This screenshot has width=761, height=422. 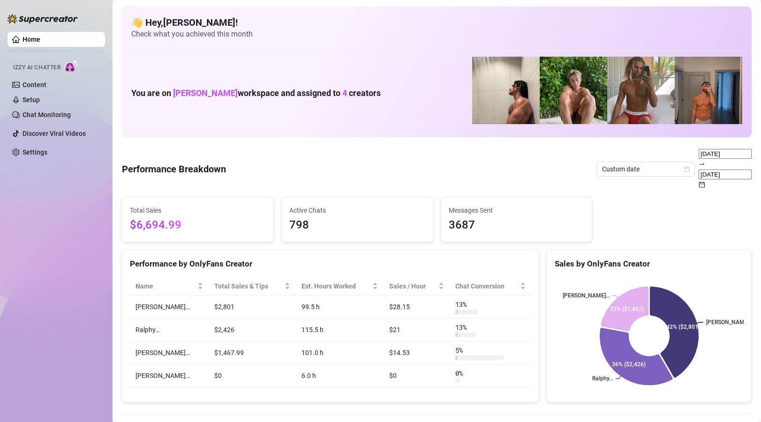 What do you see at coordinates (166, 286) in the screenshot?
I see `span: Name` at bounding box center [166, 286].